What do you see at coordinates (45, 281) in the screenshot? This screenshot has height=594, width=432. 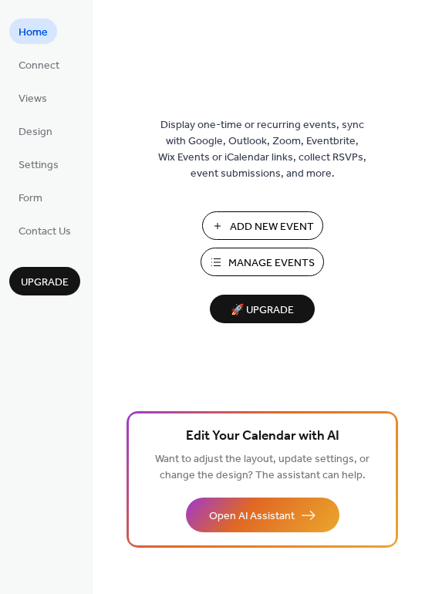 I see `button: Upgrade` at bounding box center [45, 281].